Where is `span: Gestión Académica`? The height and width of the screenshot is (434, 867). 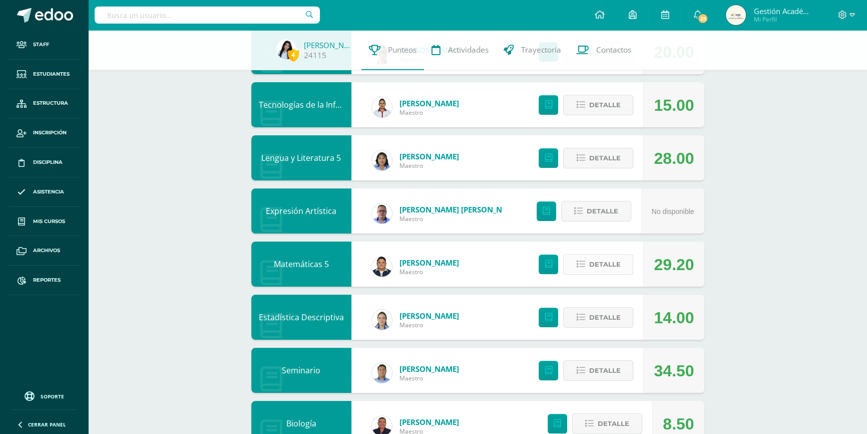 span: Gestión Académica is located at coordinates (784, 11).